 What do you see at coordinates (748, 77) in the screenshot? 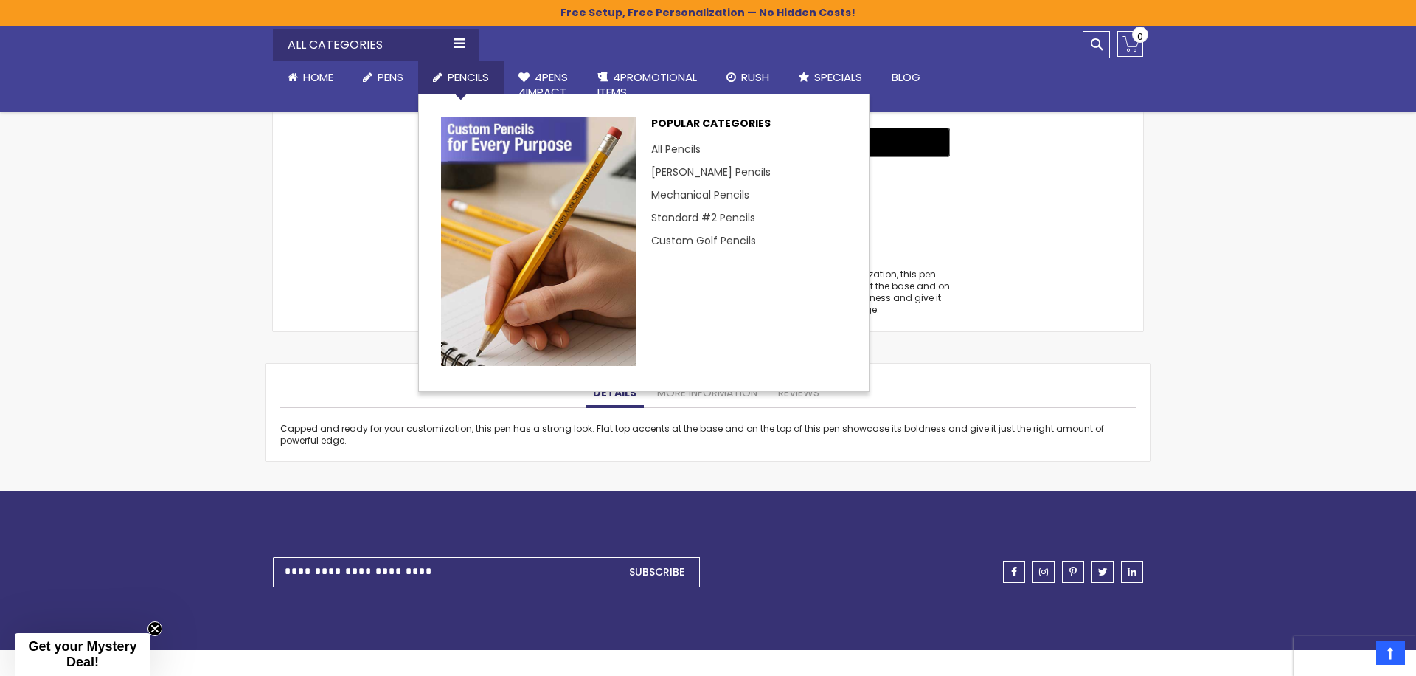
I see `a: Rush` at bounding box center [748, 77].